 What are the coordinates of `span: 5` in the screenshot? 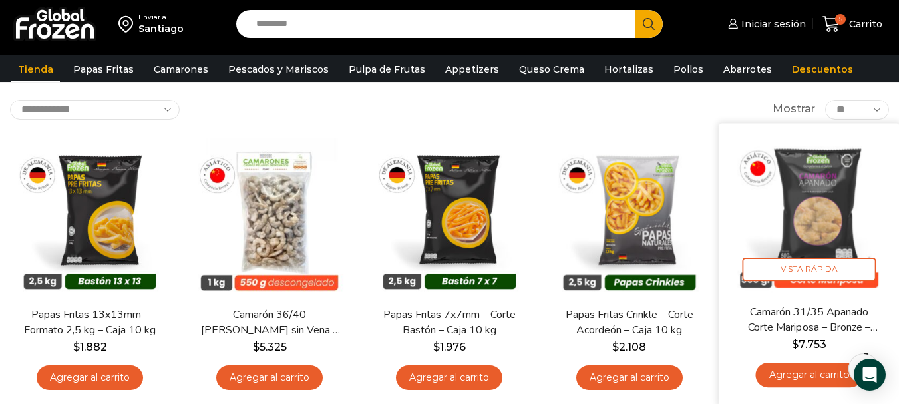 It's located at (840, 19).